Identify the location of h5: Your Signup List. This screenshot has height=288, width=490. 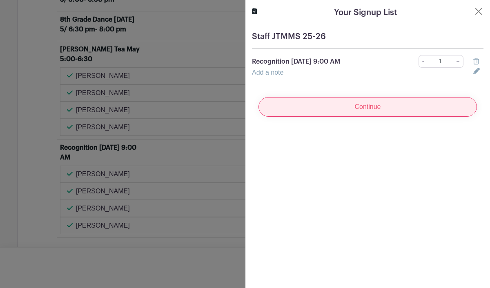
(365, 13).